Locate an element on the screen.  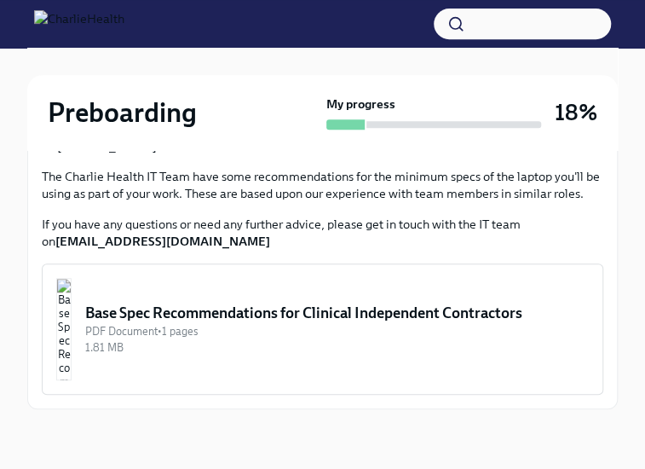
img: CharlieHealth is located at coordinates (79, 24).